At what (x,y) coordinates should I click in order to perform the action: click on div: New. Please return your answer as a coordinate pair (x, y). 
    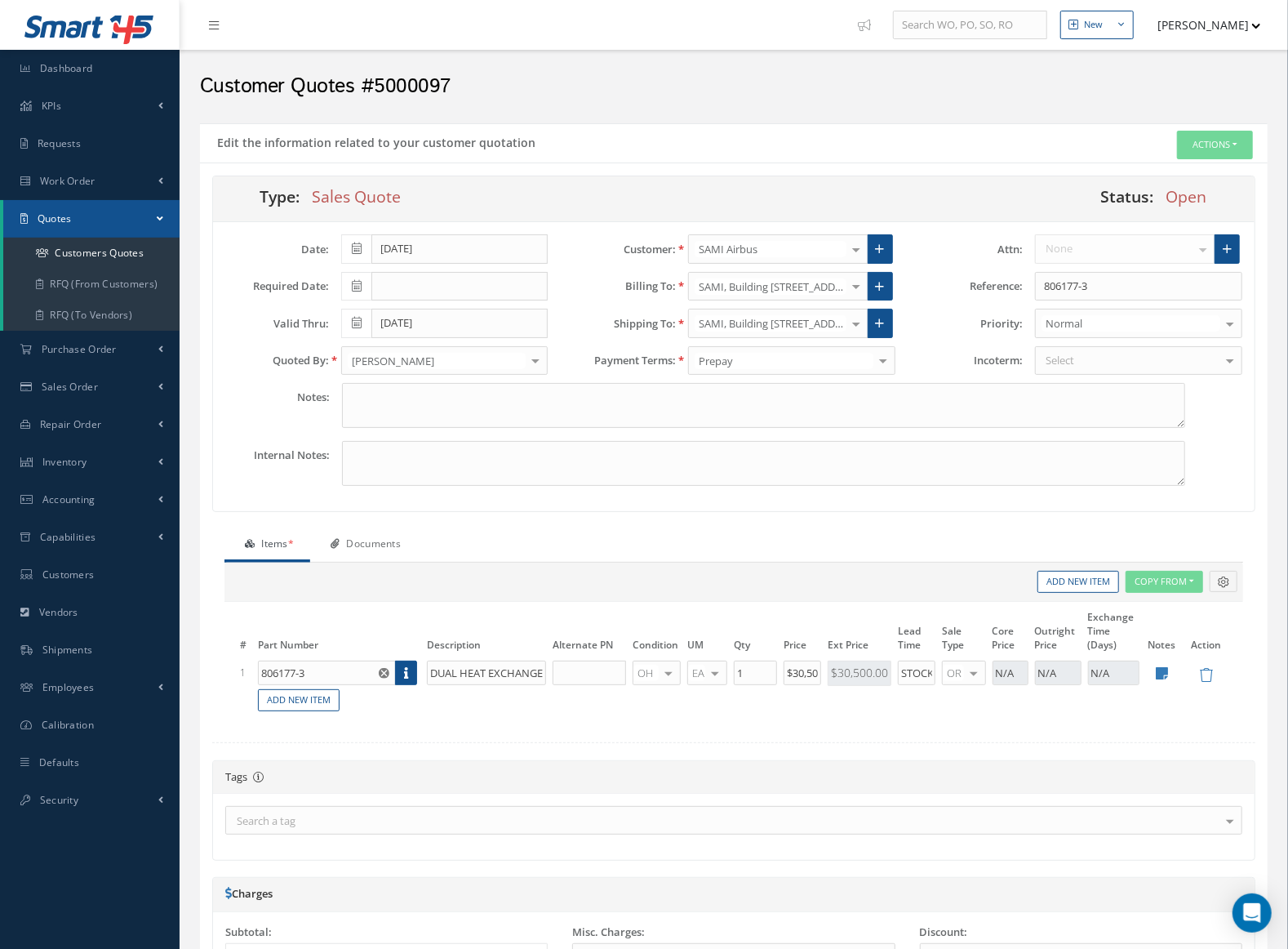
    Looking at the image, I should click on (1093, 24).